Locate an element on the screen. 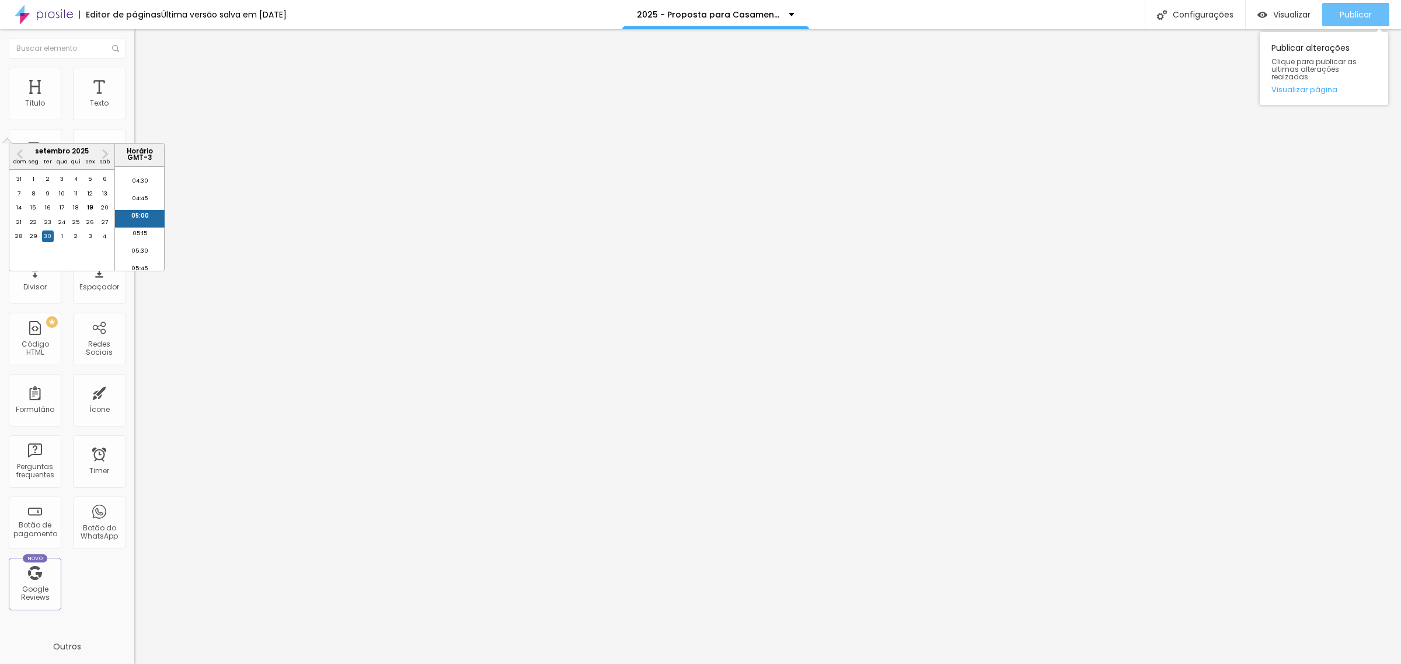 Image resolution: width=1401 pixels, height=664 pixels. li: 04:45 is located at coordinates (139, 201).